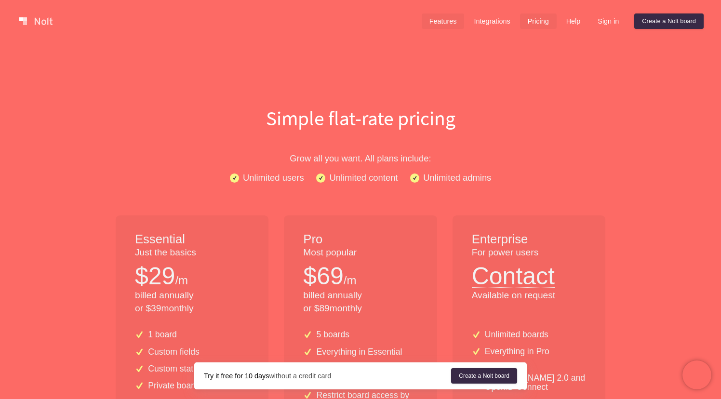 The width and height of the screenshot is (721, 399). Describe the element at coordinates (360, 158) in the screenshot. I see `p: Grow all you want. All plans include:` at that location.